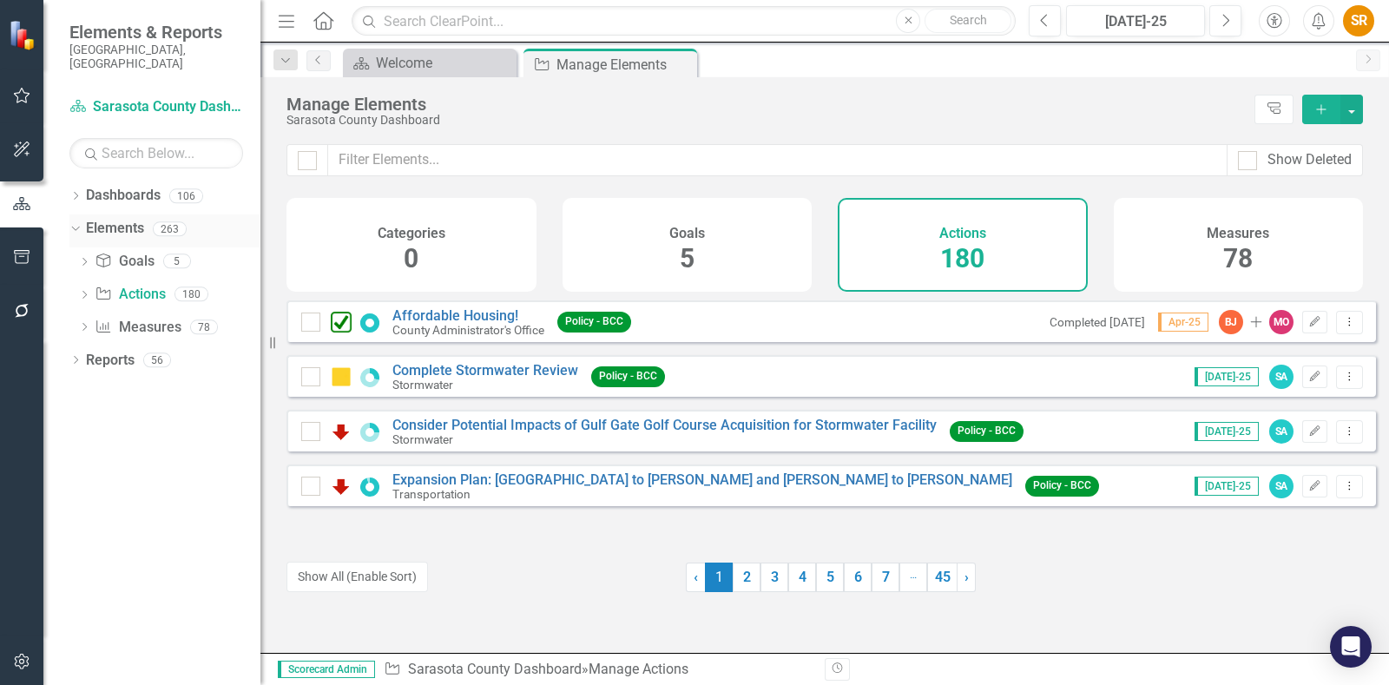 This screenshot has width=1389, height=685. I want to click on span: Search, so click(968, 20).